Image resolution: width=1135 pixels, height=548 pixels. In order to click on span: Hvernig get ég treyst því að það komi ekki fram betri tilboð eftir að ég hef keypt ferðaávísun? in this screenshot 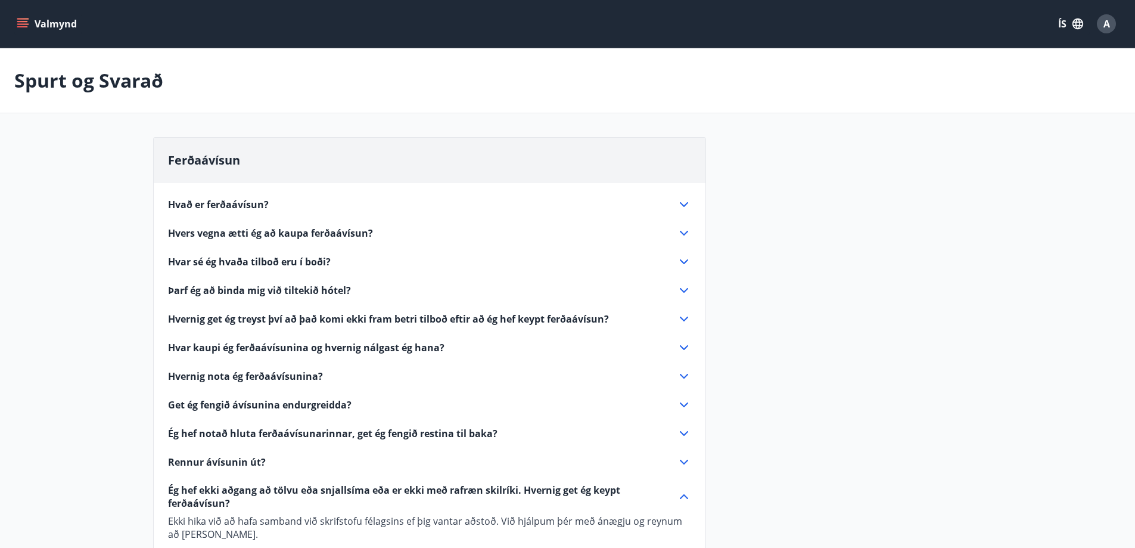, I will do `click(389, 319)`.